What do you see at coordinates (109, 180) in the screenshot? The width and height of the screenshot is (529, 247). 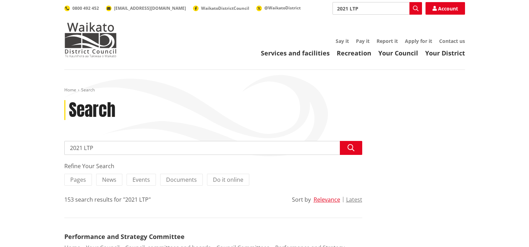 I see `span: News` at bounding box center [109, 180].